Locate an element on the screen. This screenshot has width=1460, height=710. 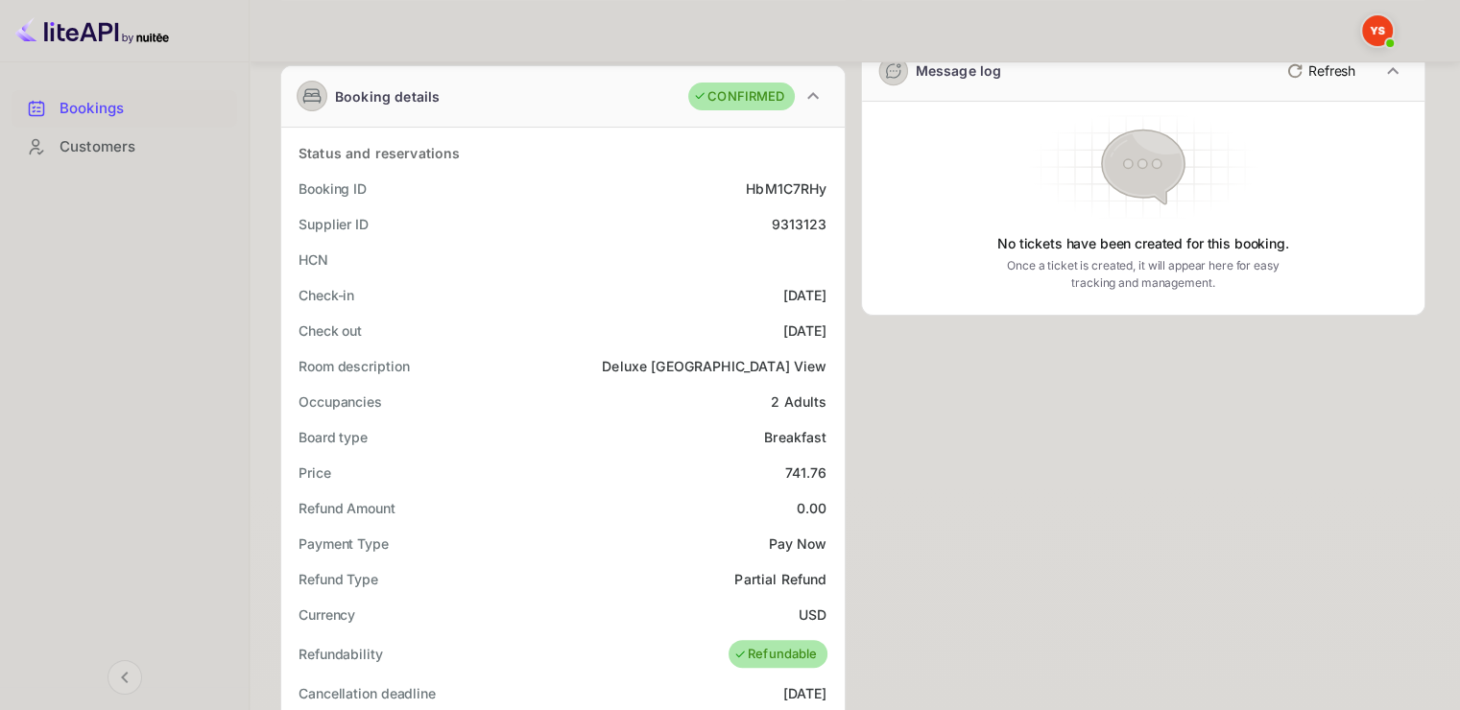
div: Check-in is located at coordinates (326, 295).